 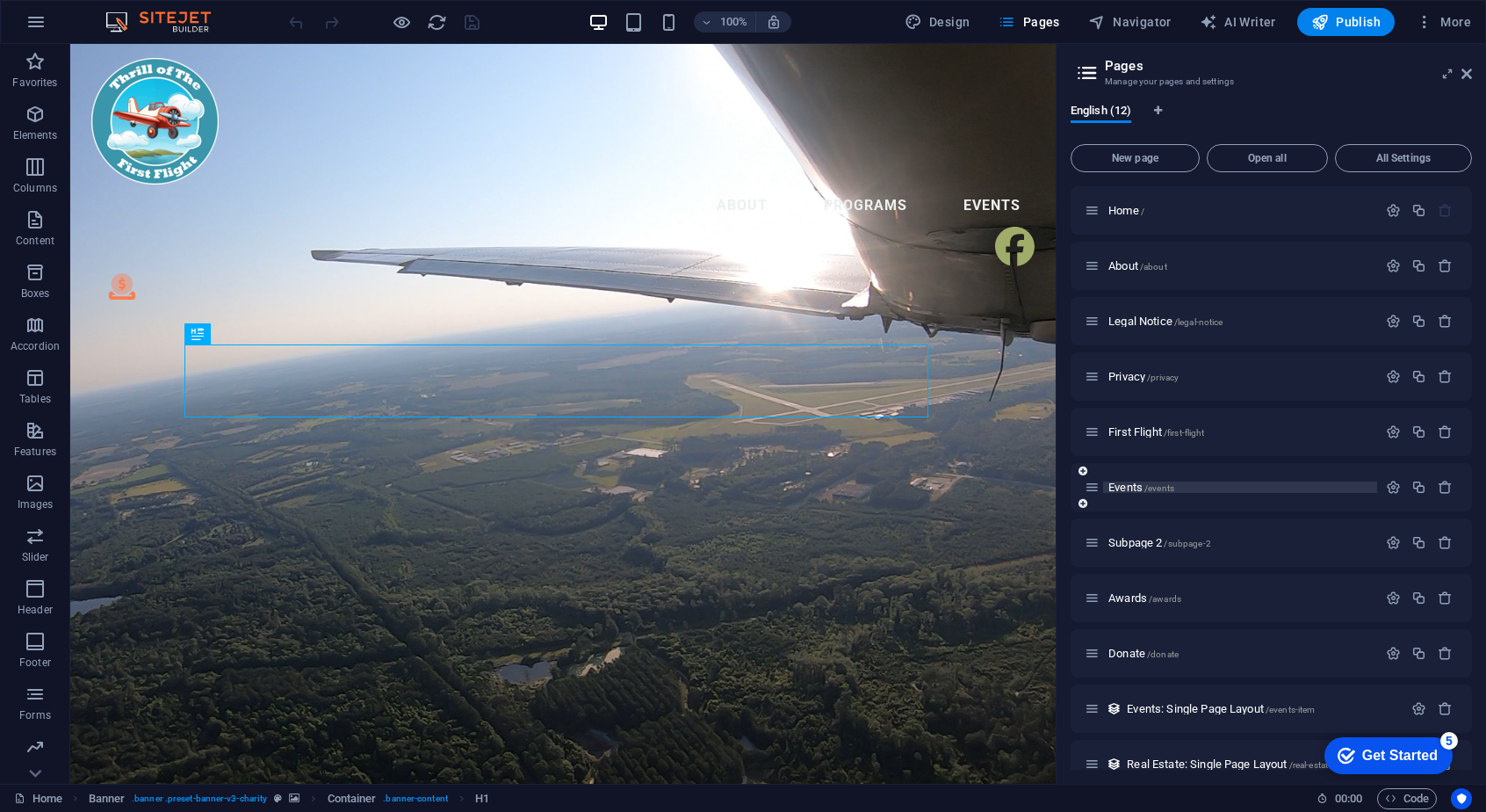 What do you see at coordinates (1407, 798) in the screenshot?
I see `button: Code` at bounding box center [1407, 798].